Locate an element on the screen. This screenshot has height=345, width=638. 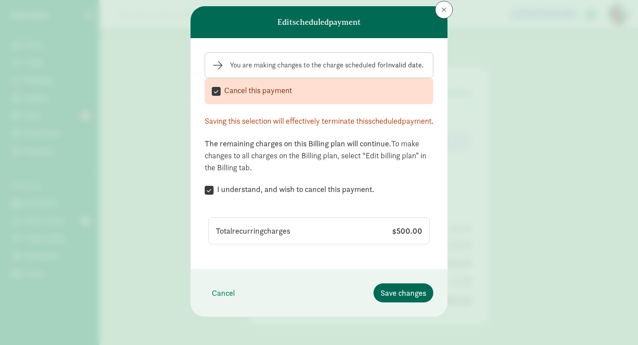
button: Cancel is located at coordinates (223, 293).